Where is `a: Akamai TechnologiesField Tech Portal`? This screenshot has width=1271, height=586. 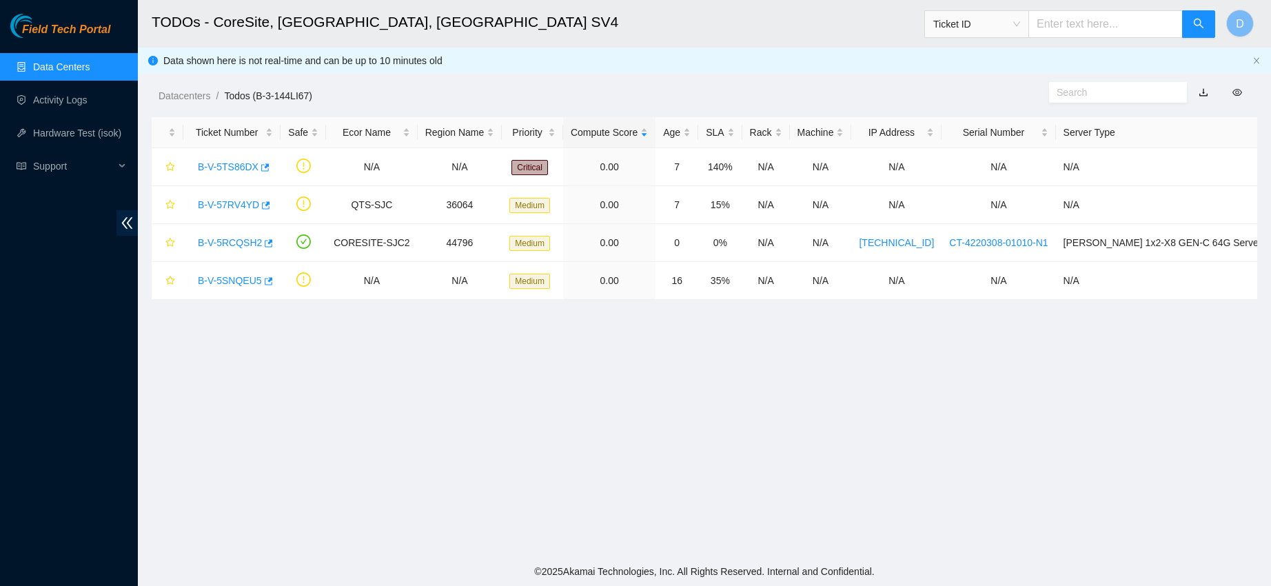
a: Akamai TechnologiesField Tech Portal is located at coordinates (60, 34).